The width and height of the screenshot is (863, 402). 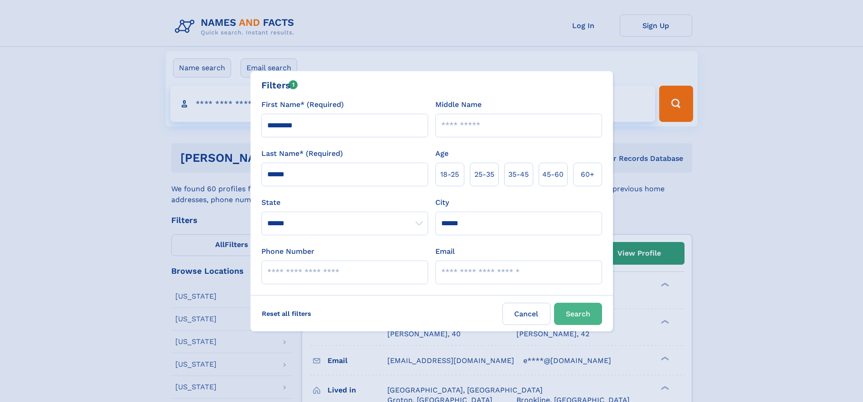 What do you see at coordinates (279, 85) in the screenshot?
I see `div: Filters` at bounding box center [279, 85].